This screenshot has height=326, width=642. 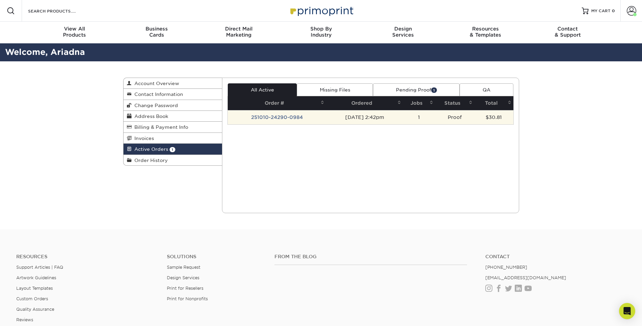 I want to click on th: Status, so click(x=455, y=103).